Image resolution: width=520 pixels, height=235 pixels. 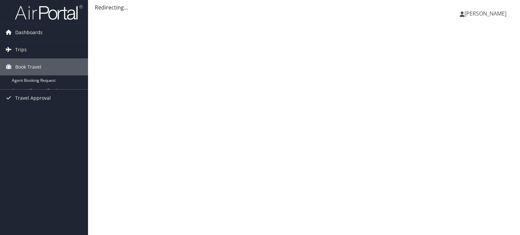 What do you see at coordinates (33, 98) in the screenshot?
I see `span: Travel Approval` at bounding box center [33, 98].